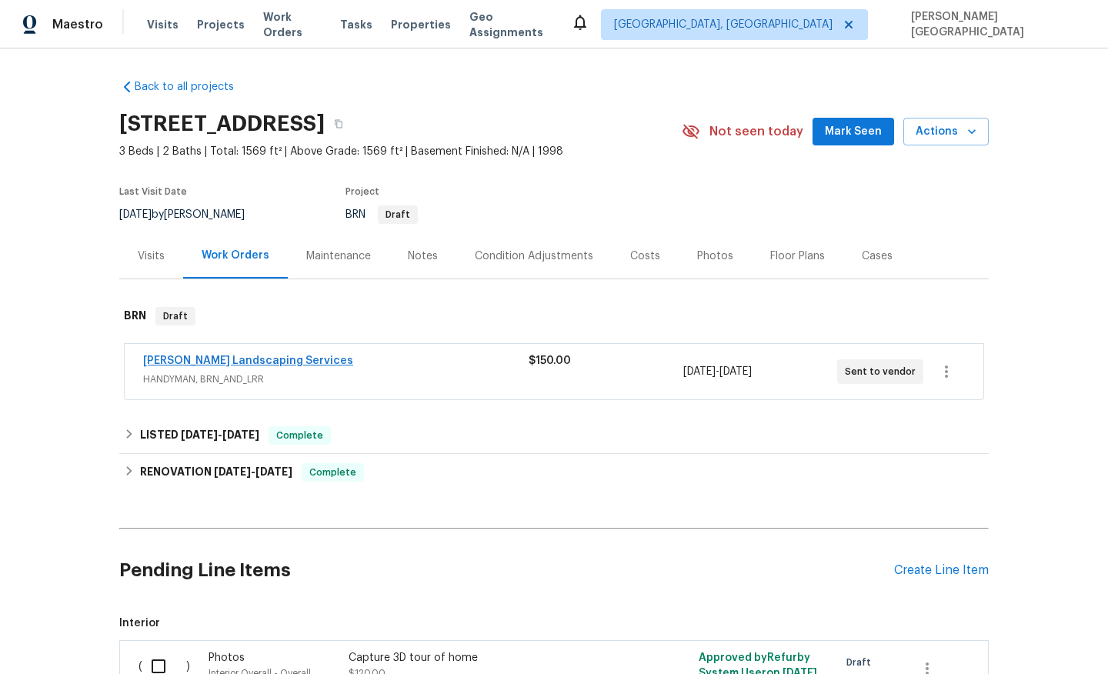 The height and width of the screenshot is (674, 1108). I want to click on span: BRN, so click(382, 215).